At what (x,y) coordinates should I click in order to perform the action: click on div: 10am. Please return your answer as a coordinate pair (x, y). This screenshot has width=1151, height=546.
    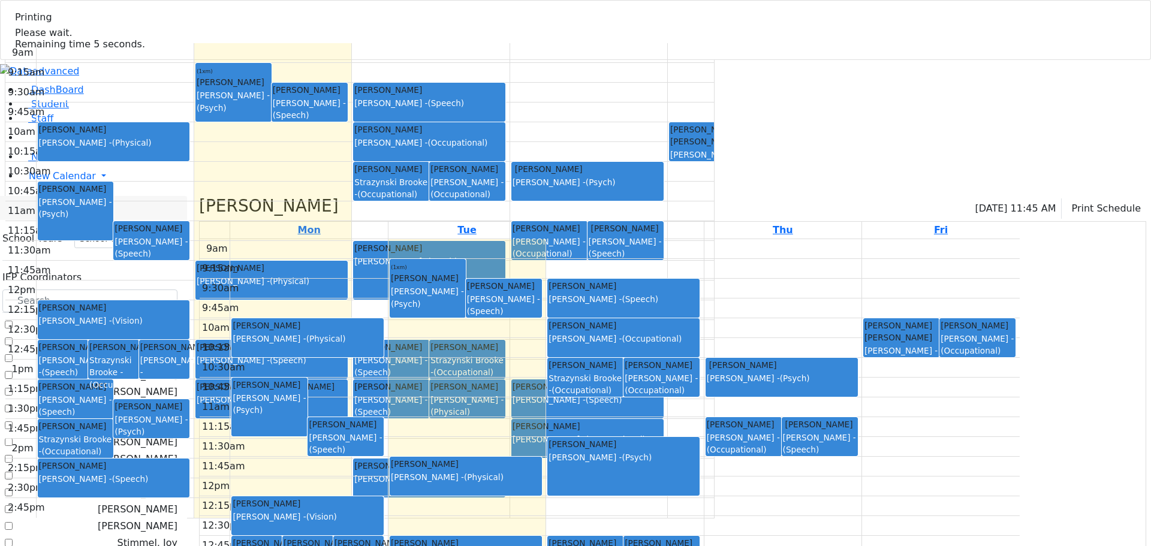
    Looking at the image, I should click on (216, 328).